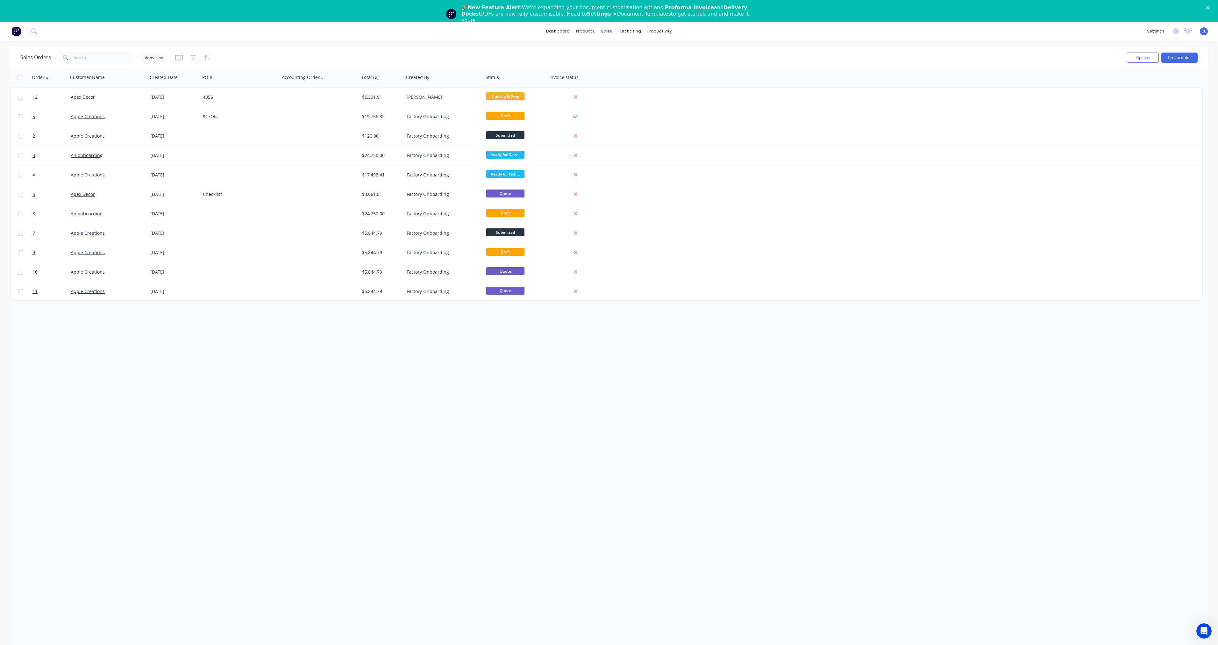 The height and width of the screenshot is (645, 1218). What do you see at coordinates (564, 77) in the screenshot?
I see `div: Invoice status` at bounding box center [564, 77].